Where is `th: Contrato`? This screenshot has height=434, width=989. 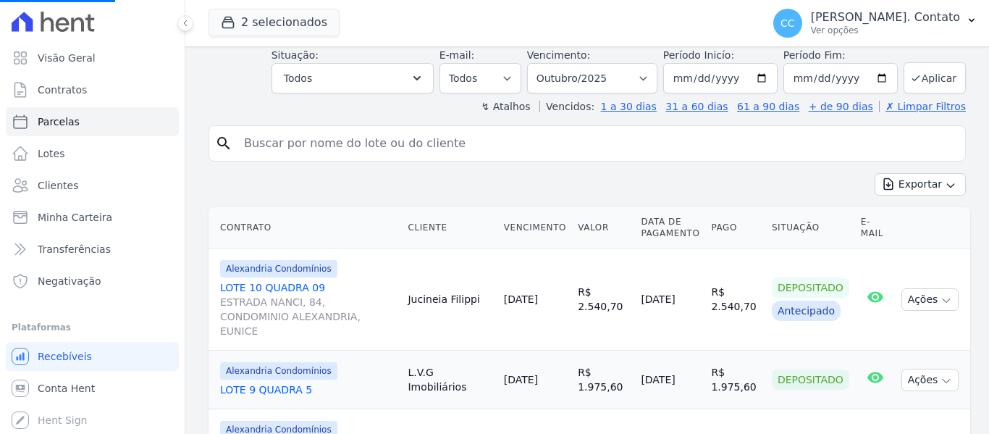 th: Contrato is located at coordinates (305, 227).